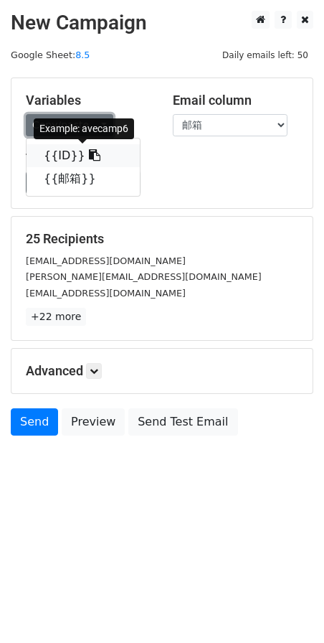  Describe the element at coordinates (50, 55) in the screenshot. I see `small: Google Sheet:` at that location.